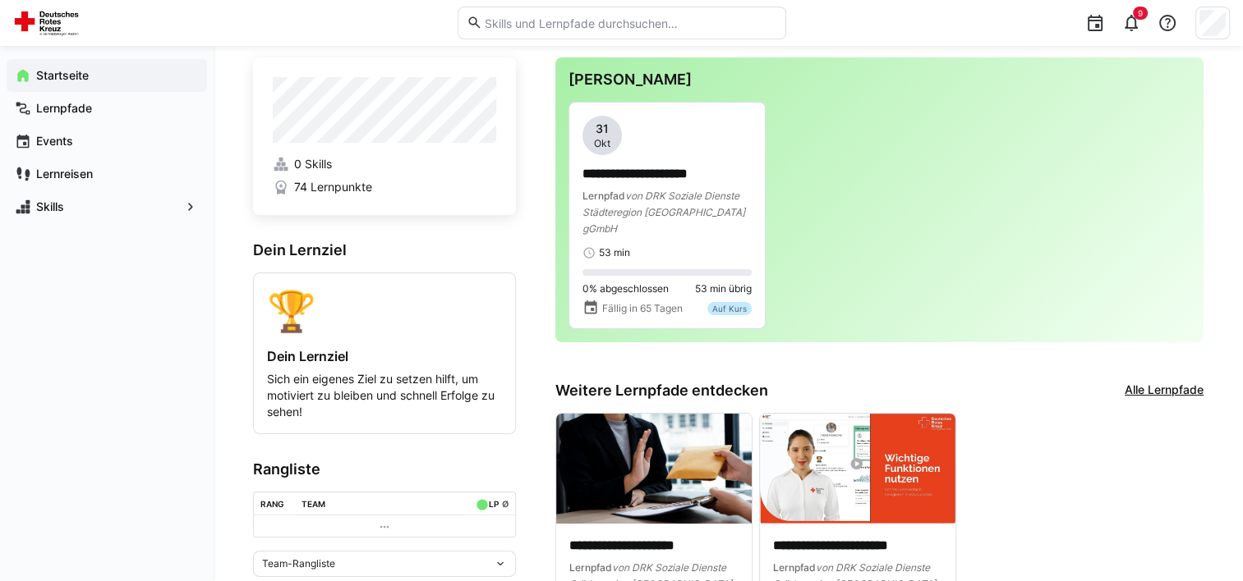 This screenshot has height=581, width=1243. I want to click on a: 0 Skills, so click(384, 164).